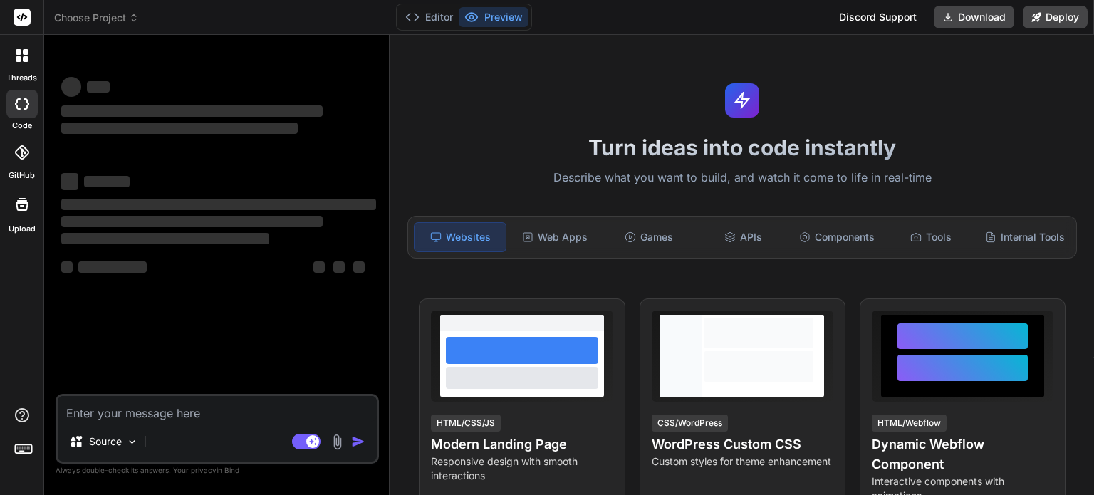 The height and width of the screenshot is (495, 1094). Describe the element at coordinates (555, 237) in the screenshot. I see `div: Web Apps` at that location.